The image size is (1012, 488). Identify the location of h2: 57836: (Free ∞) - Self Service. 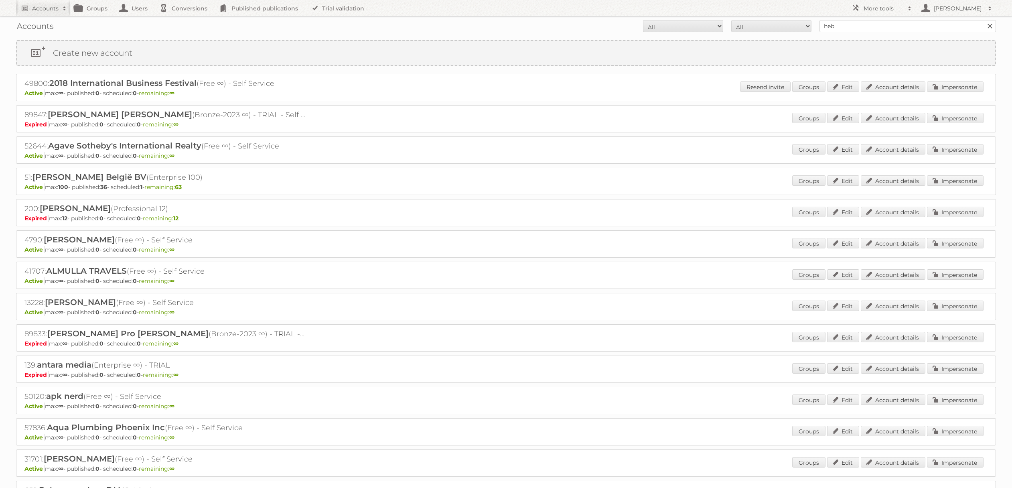
(165, 427).